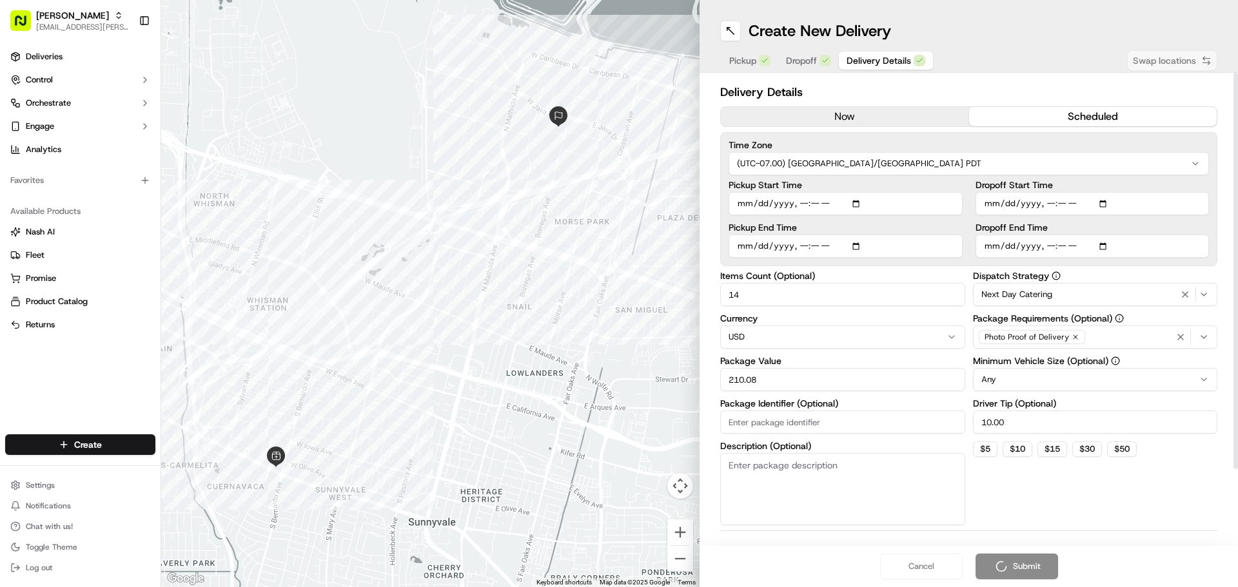 The height and width of the screenshot is (587, 1238). I want to click on button: $5, so click(985, 449).